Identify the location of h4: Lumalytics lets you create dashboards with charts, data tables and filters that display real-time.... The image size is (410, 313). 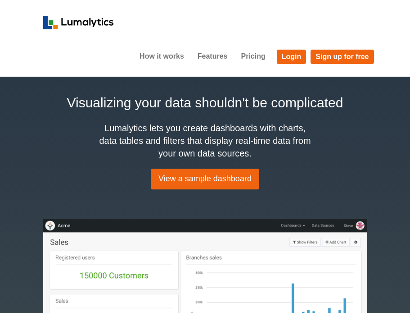
(205, 141).